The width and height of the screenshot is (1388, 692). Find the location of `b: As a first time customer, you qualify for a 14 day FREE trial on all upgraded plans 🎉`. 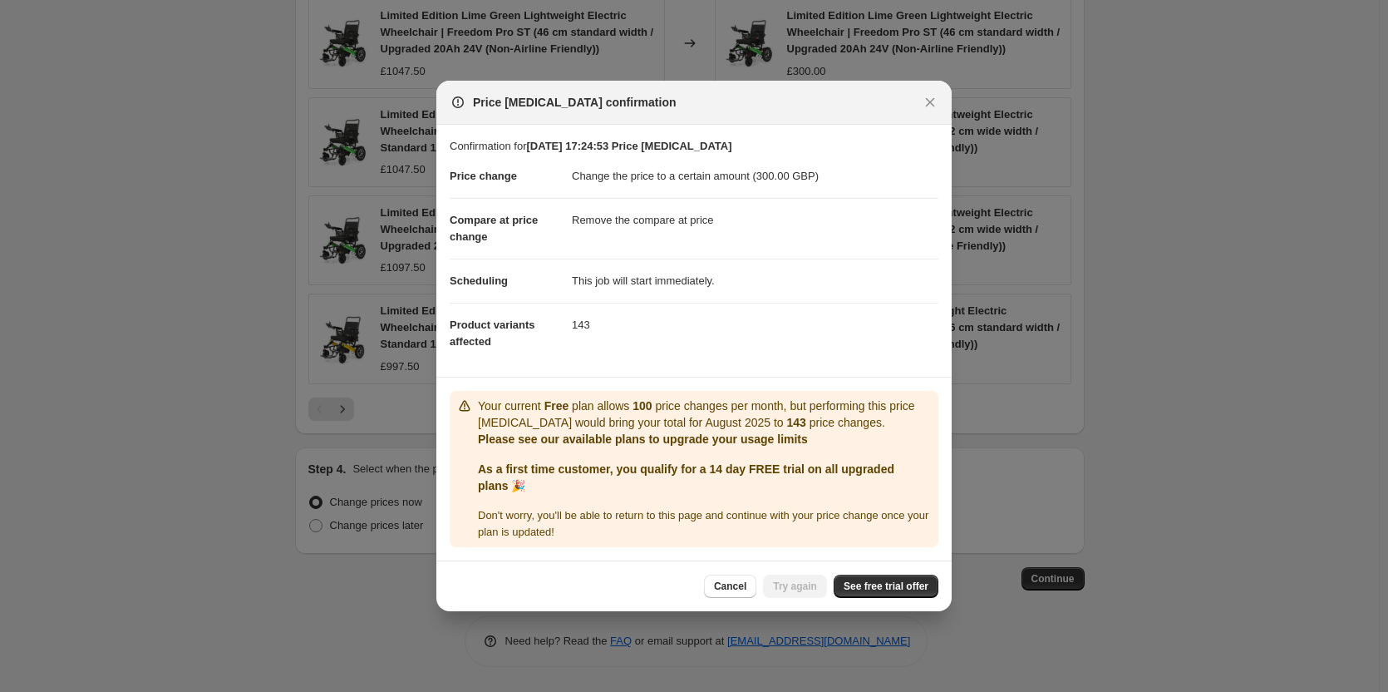

b: As a first time customer, you qualify for a 14 day FREE trial on all upgraded plans 🎉 is located at coordinates (686, 477).